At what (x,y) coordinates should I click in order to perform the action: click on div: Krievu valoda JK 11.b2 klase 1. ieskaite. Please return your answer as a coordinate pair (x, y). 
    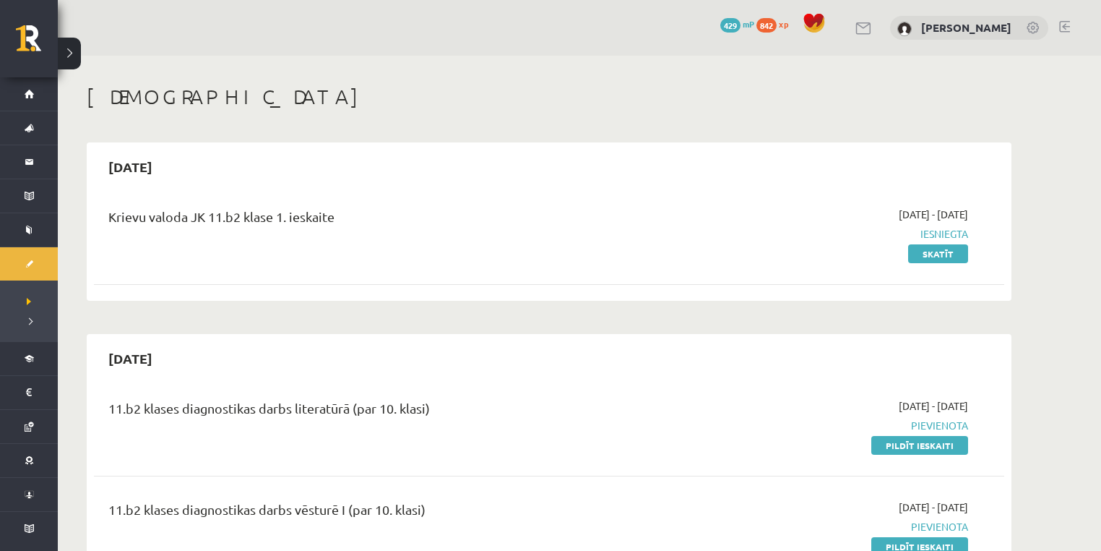
    Looking at the image, I should click on (391, 220).